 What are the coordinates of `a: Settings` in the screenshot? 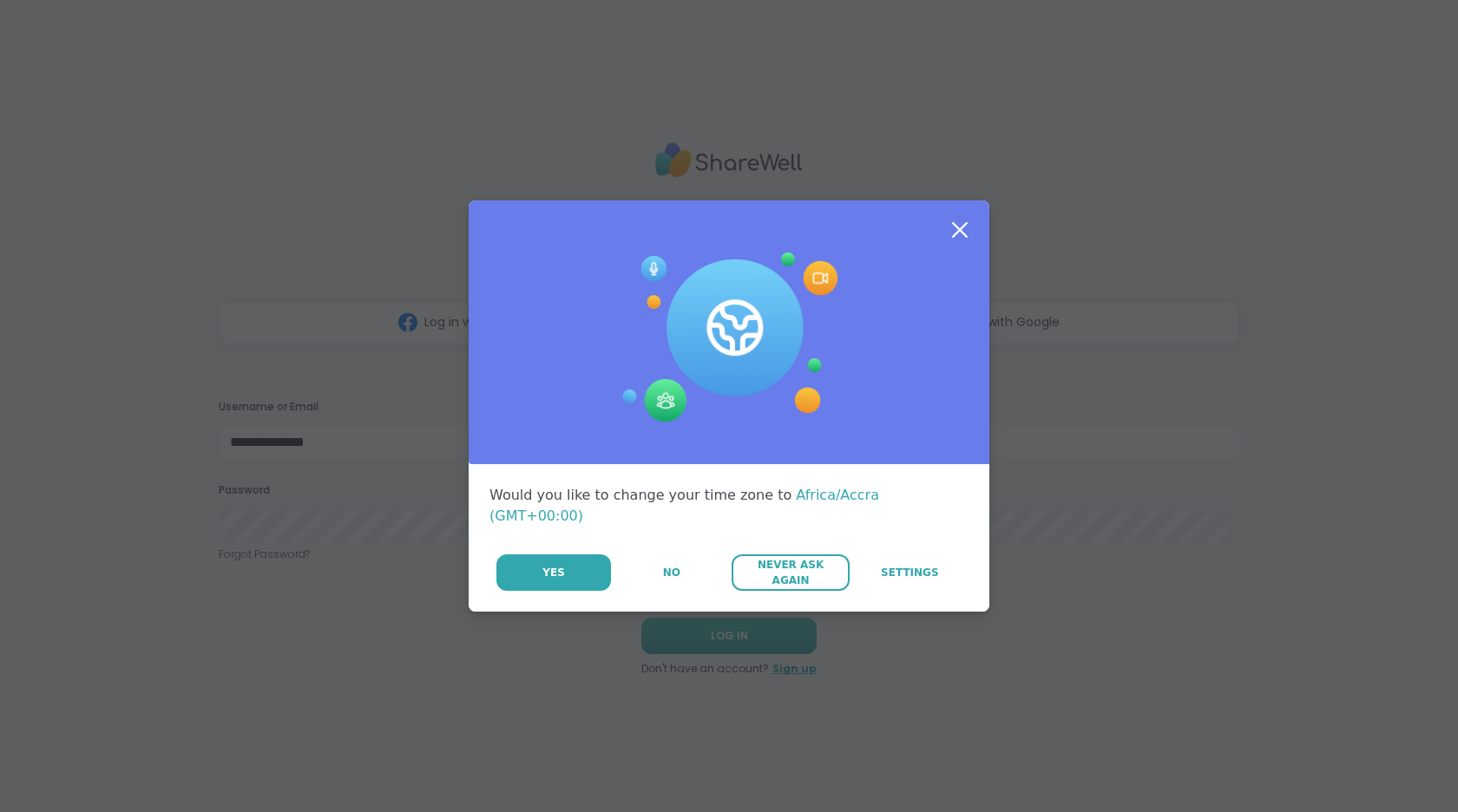 It's located at (910, 573).